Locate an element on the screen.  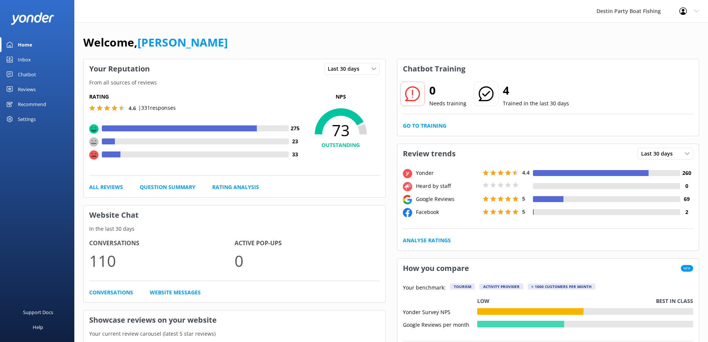
h1: Welcome, is located at coordinates (155, 42).